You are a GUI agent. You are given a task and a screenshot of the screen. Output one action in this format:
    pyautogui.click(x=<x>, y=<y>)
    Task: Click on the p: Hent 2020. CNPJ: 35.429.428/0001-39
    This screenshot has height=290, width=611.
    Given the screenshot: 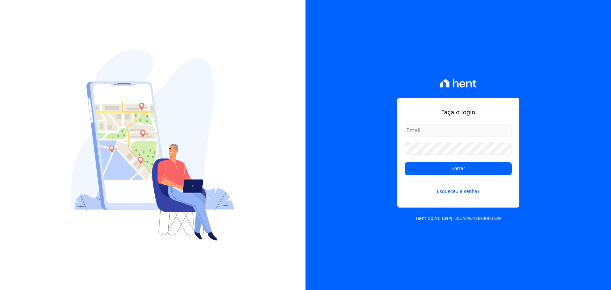 What is the action you would take?
    pyautogui.click(x=458, y=218)
    